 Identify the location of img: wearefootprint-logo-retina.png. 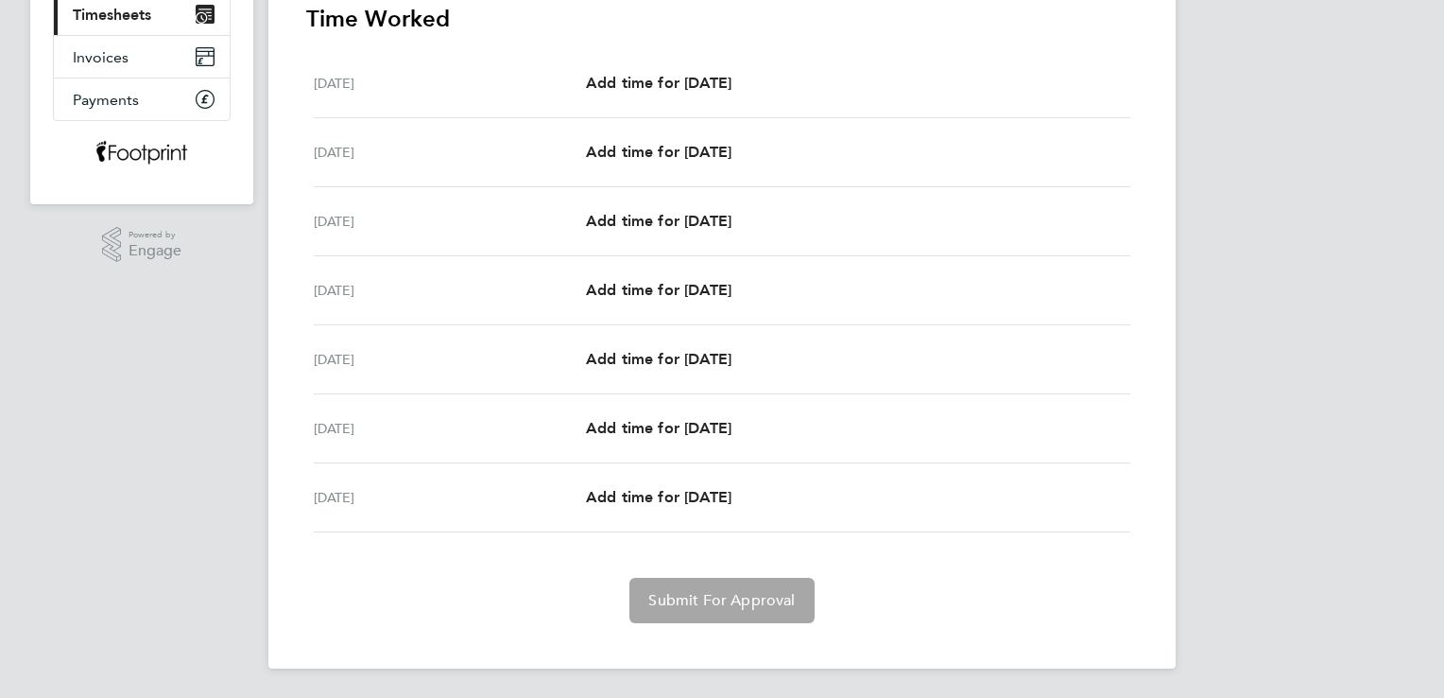
(142, 155).